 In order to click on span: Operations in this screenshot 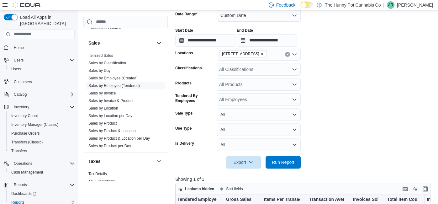, I will do `click(23, 163)`.